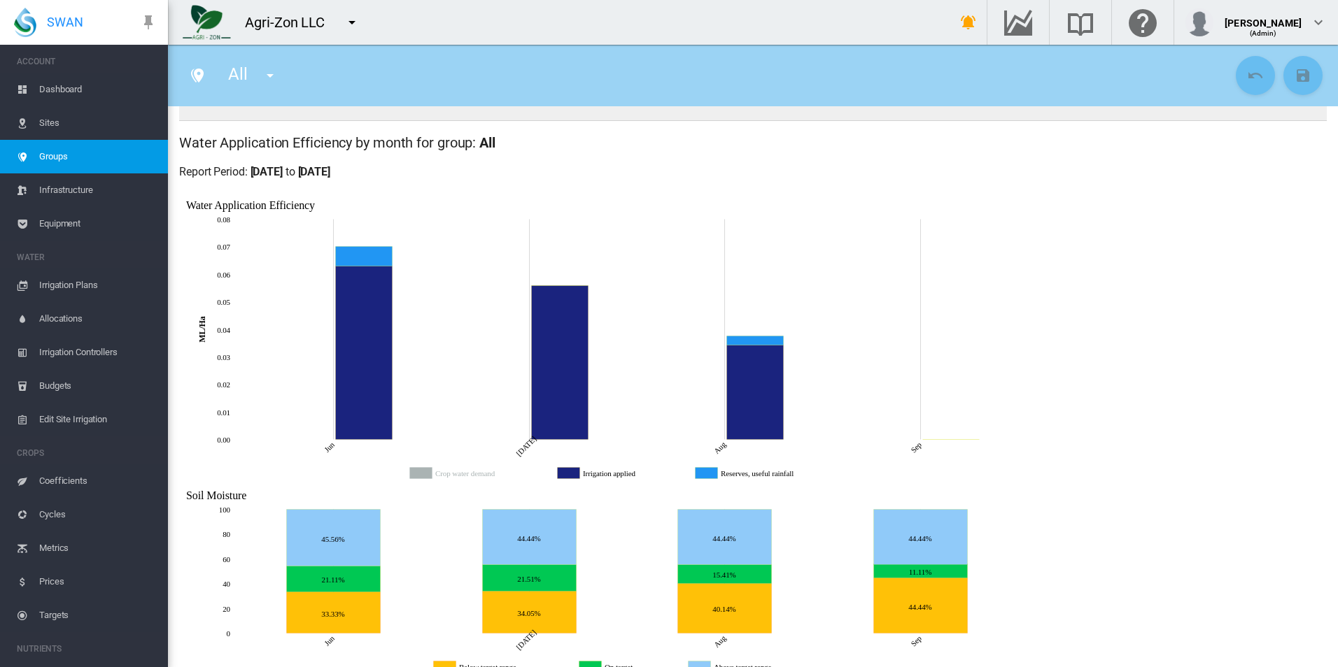 The image size is (1338, 667). I want to click on g: Reserves, useful rainfall, so click(772, 474).